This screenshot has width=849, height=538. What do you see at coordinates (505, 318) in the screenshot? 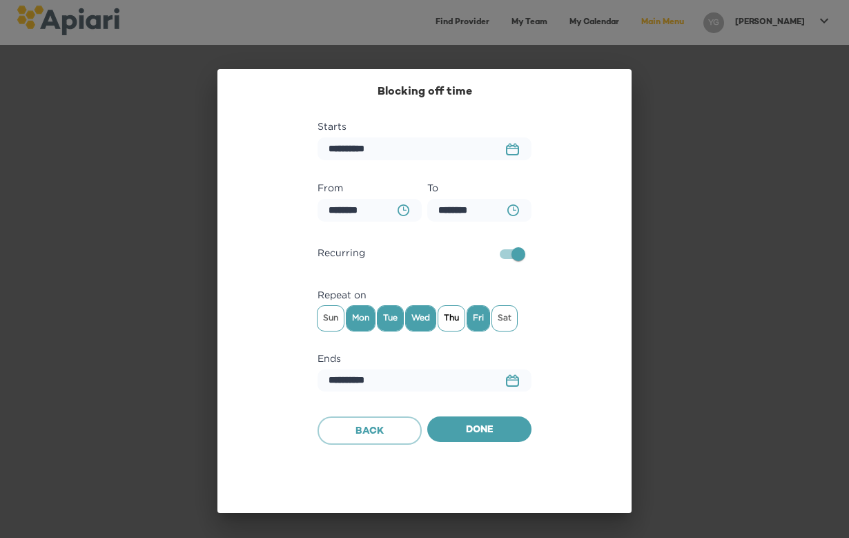
I see `span: Sat` at bounding box center [505, 318].